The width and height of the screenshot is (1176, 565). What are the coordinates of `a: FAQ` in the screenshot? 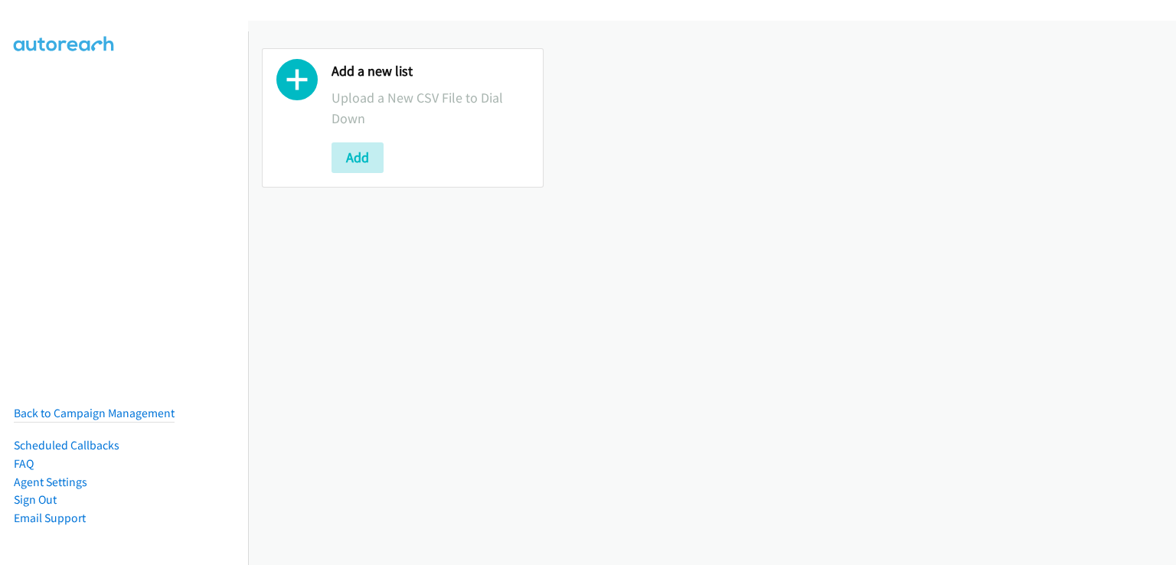 It's located at (24, 463).